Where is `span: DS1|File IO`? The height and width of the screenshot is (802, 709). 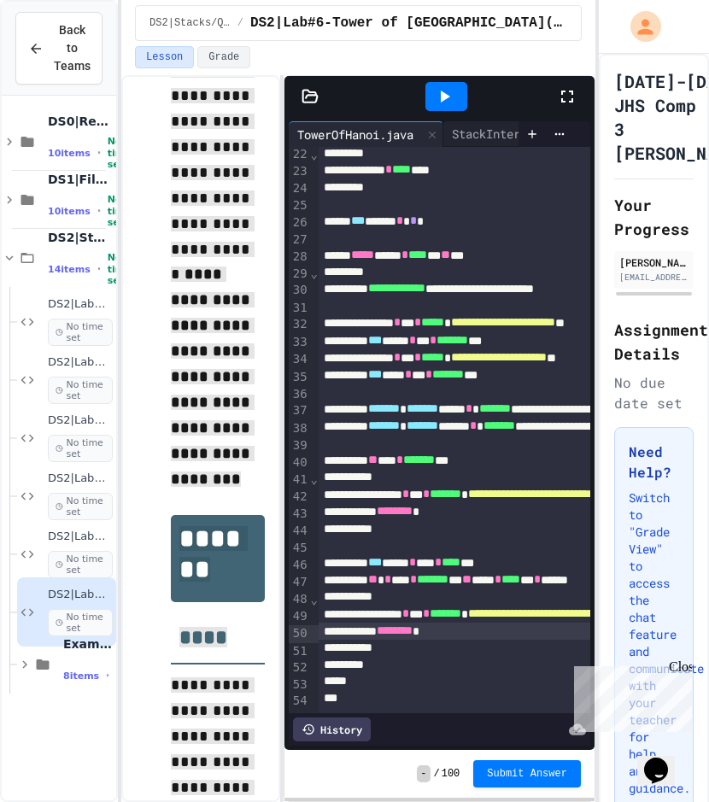 span: DS1|File IO is located at coordinates (80, 179).